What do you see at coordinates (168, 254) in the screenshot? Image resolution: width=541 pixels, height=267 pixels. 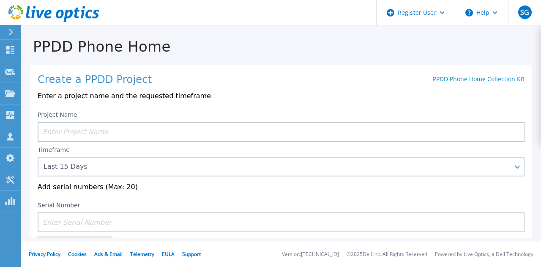 I see `a: EULA` at bounding box center [168, 254].